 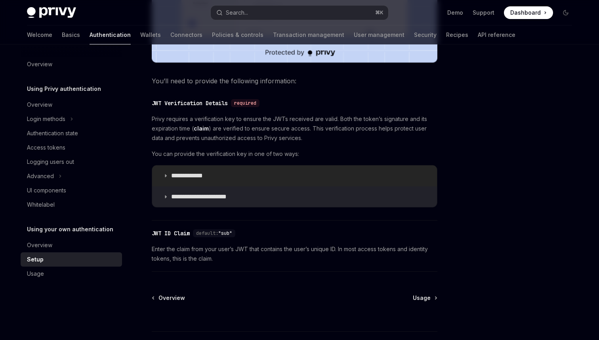 I want to click on div: required, so click(x=245, y=103).